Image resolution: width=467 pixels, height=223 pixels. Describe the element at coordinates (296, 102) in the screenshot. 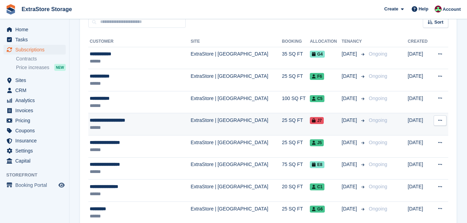

I see `td: 100 SQ FT` at that location.